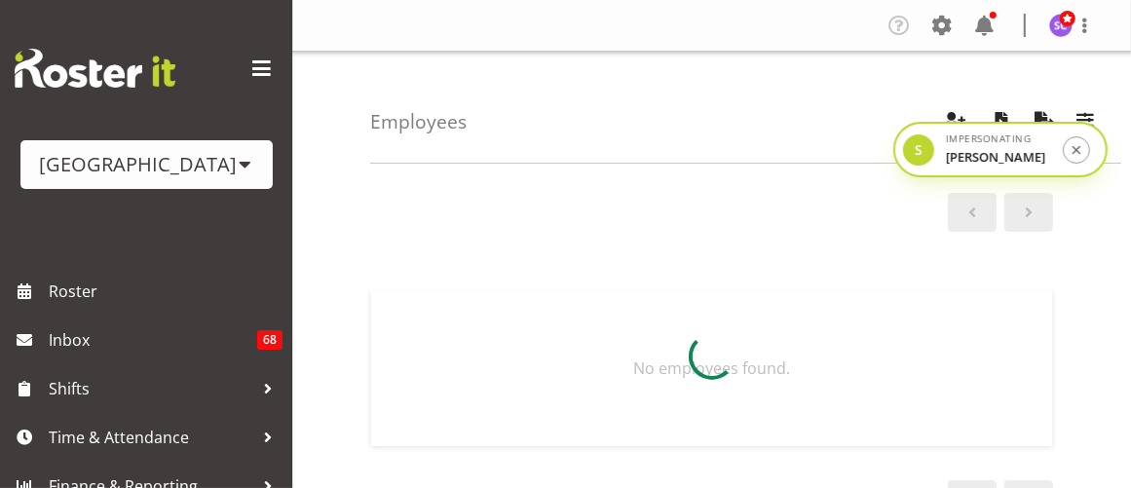  I want to click on button: Import Employees, so click(999, 122).